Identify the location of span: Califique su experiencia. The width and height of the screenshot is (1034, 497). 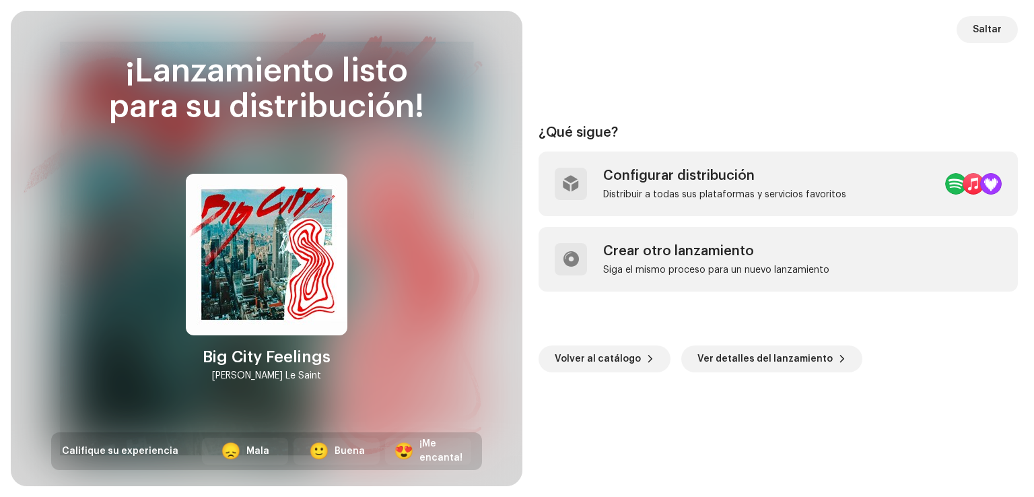
(120, 451).